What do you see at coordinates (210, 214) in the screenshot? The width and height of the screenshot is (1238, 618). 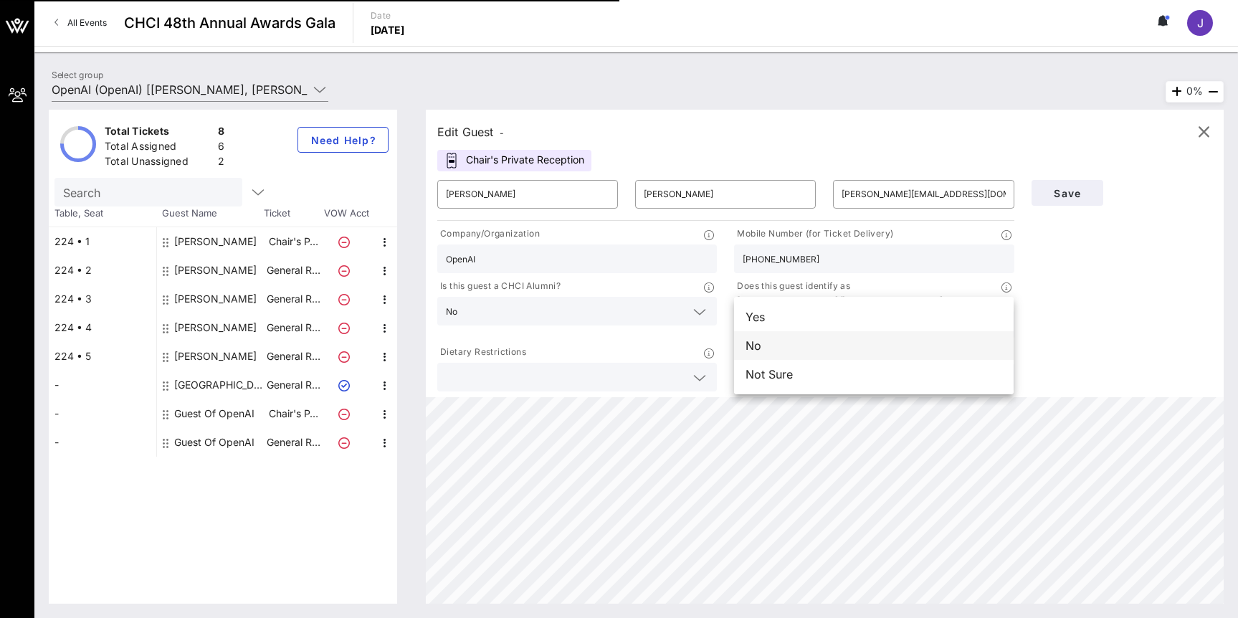 I see `span: Guest Name` at bounding box center [210, 214].